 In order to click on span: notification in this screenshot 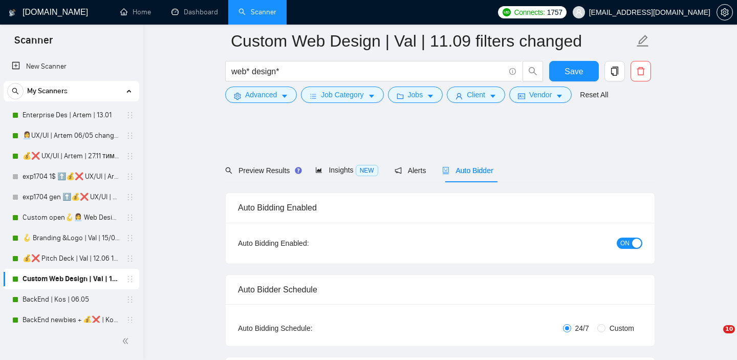, I will do `click(398, 170)`.